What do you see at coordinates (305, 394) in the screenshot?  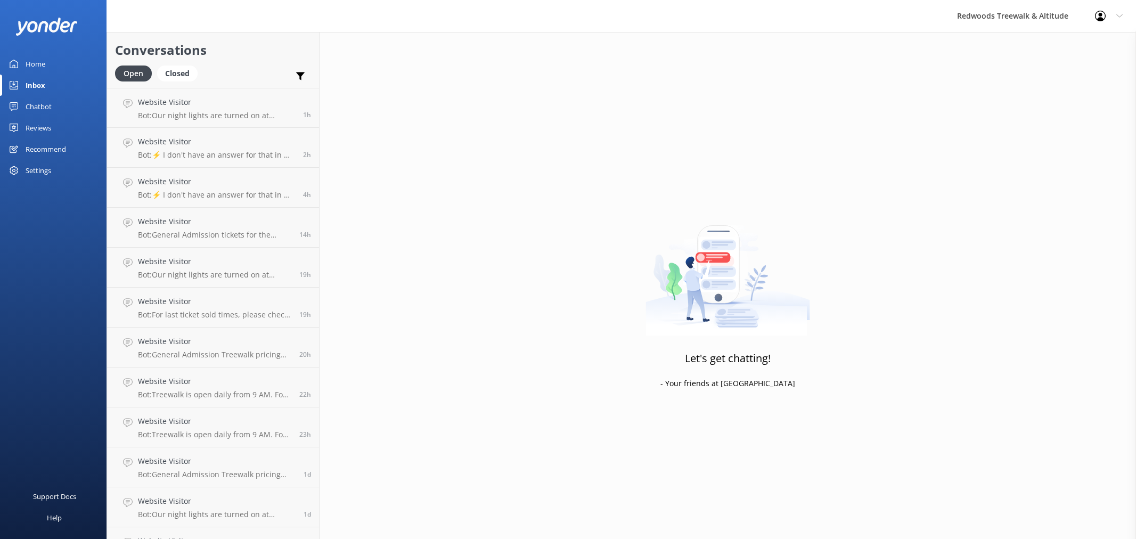 I see `span: 02:48pm 13-Aug-2025 (UTC +12:00) Pacific/Auckland` at bounding box center [305, 394].